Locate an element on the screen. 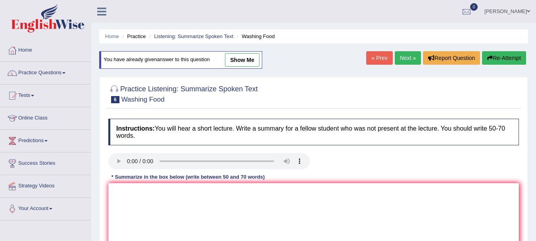  span: 6 is located at coordinates (115, 100).